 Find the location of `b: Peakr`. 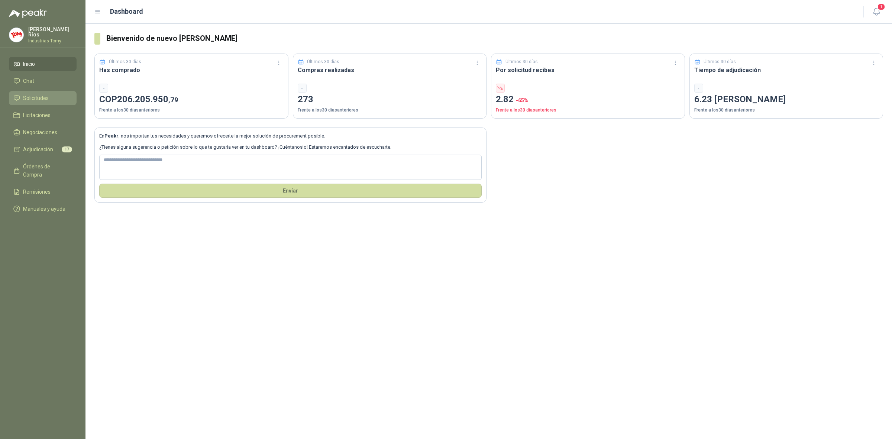

b: Peakr is located at coordinates (112, 136).